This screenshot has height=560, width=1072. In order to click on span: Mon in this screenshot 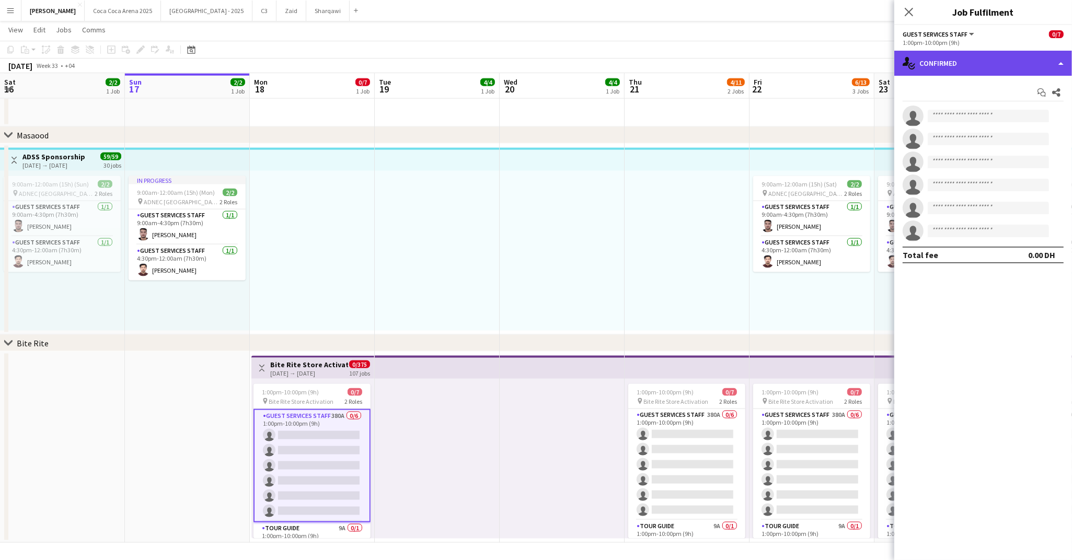, I will do `click(261, 82)`.